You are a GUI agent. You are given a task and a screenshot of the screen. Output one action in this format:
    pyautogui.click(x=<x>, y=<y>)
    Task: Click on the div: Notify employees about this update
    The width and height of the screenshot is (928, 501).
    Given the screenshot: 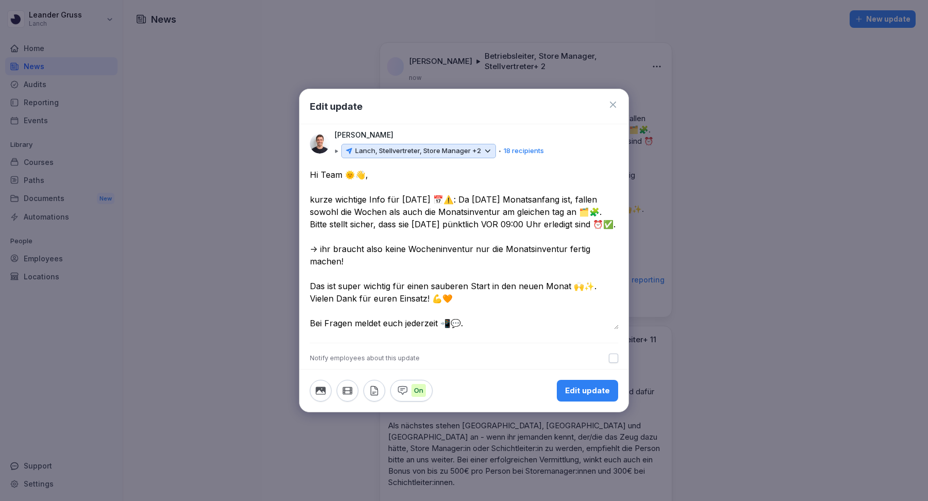 What is the action you would take?
    pyautogui.click(x=365, y=358)
    